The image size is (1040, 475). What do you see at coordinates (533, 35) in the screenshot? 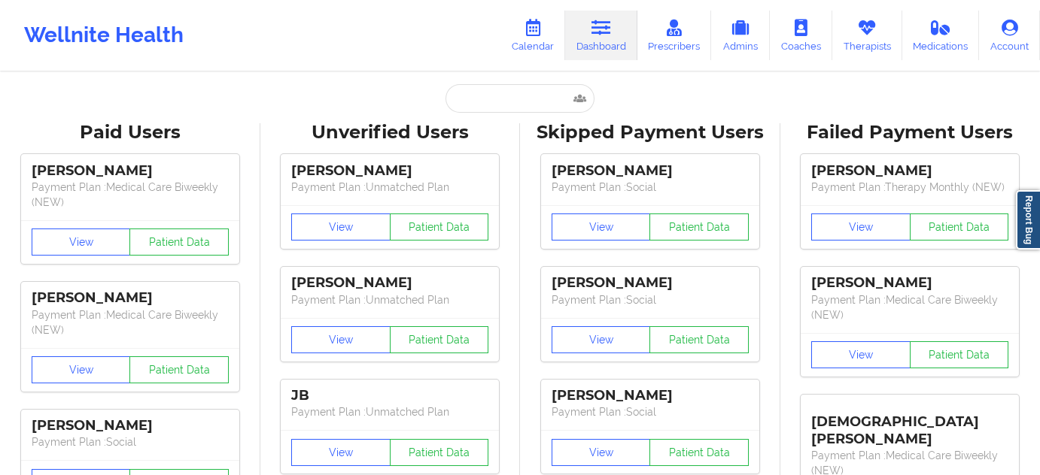
I see `a: Calendar` at bounding box center [533, 35].